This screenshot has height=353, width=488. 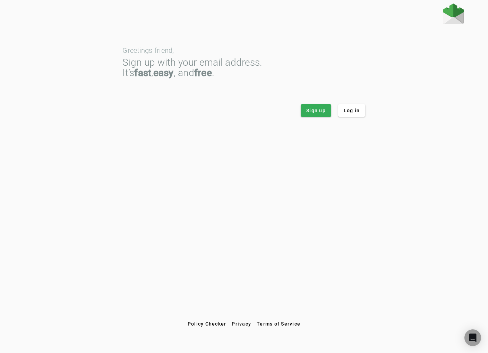 I want to click on button: Terms of Service, so click(x=279, y=323).